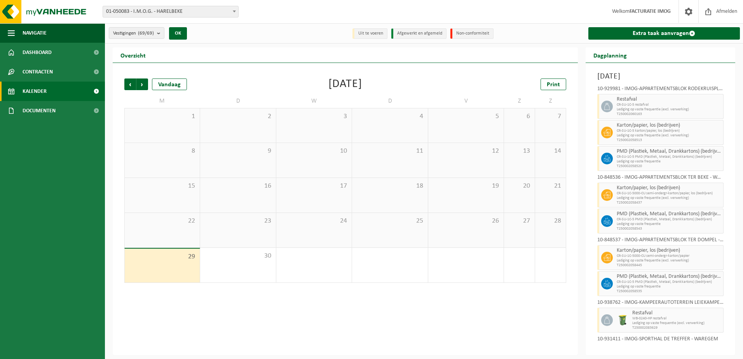 Image resolution: width=743 pixels, height=359 pixels. What do you see at coordinates (162, 101) in the screenshot?
I see `td: M` at bounding box center [162, 101].